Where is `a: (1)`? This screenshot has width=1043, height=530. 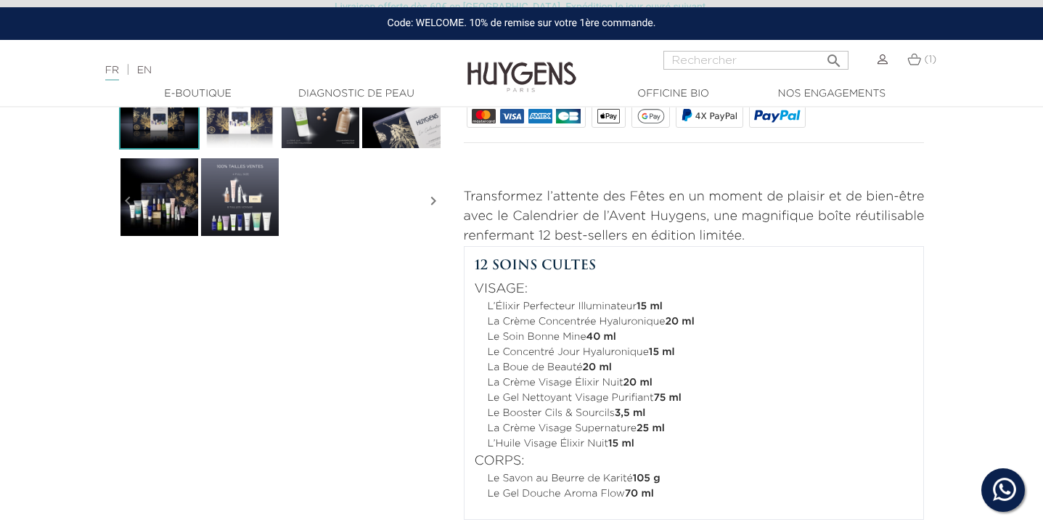
a: (1) is located at coordinates (921, 59).